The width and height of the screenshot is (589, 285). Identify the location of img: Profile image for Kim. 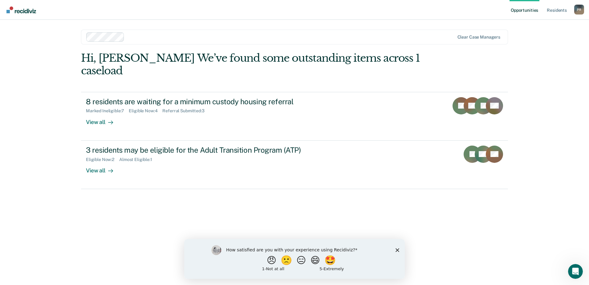
(32, 11).